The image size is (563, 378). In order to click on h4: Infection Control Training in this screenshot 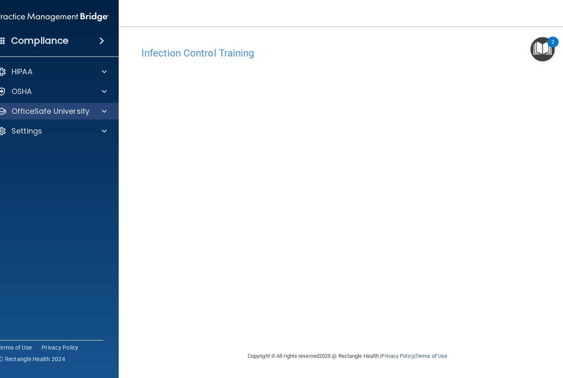, I will do `click(347, 53)`.